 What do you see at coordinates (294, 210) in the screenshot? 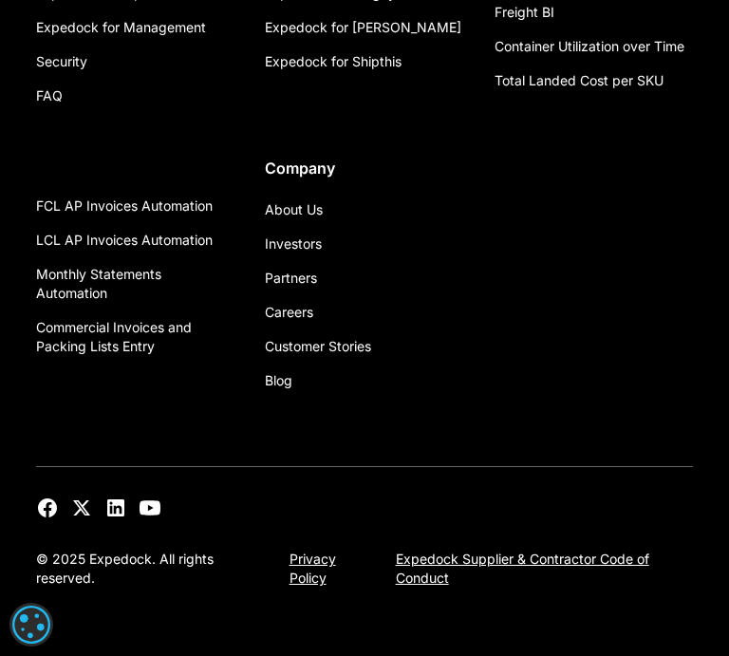
I see `a: About Us` at bounding box center [294, 210].